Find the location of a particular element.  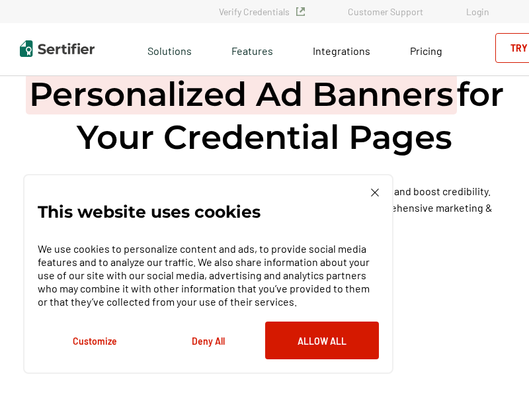

span: Personalized Ad Banners is located at coordinates (241, 94).